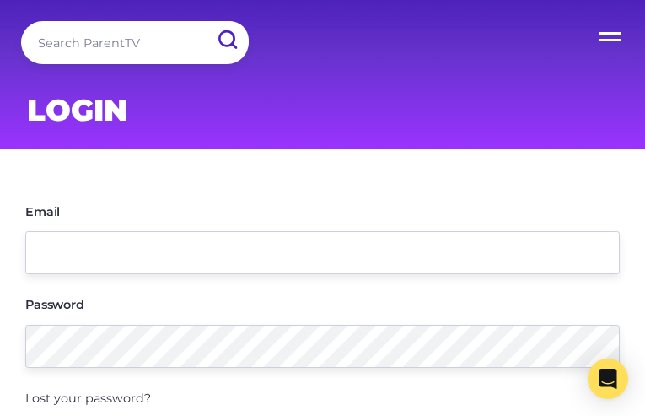 The width and height of the screenshot is (645, 416). Describe the element at coordinates (135, 42) in the screenshot. I see `input: Search ParentTV` at that location.